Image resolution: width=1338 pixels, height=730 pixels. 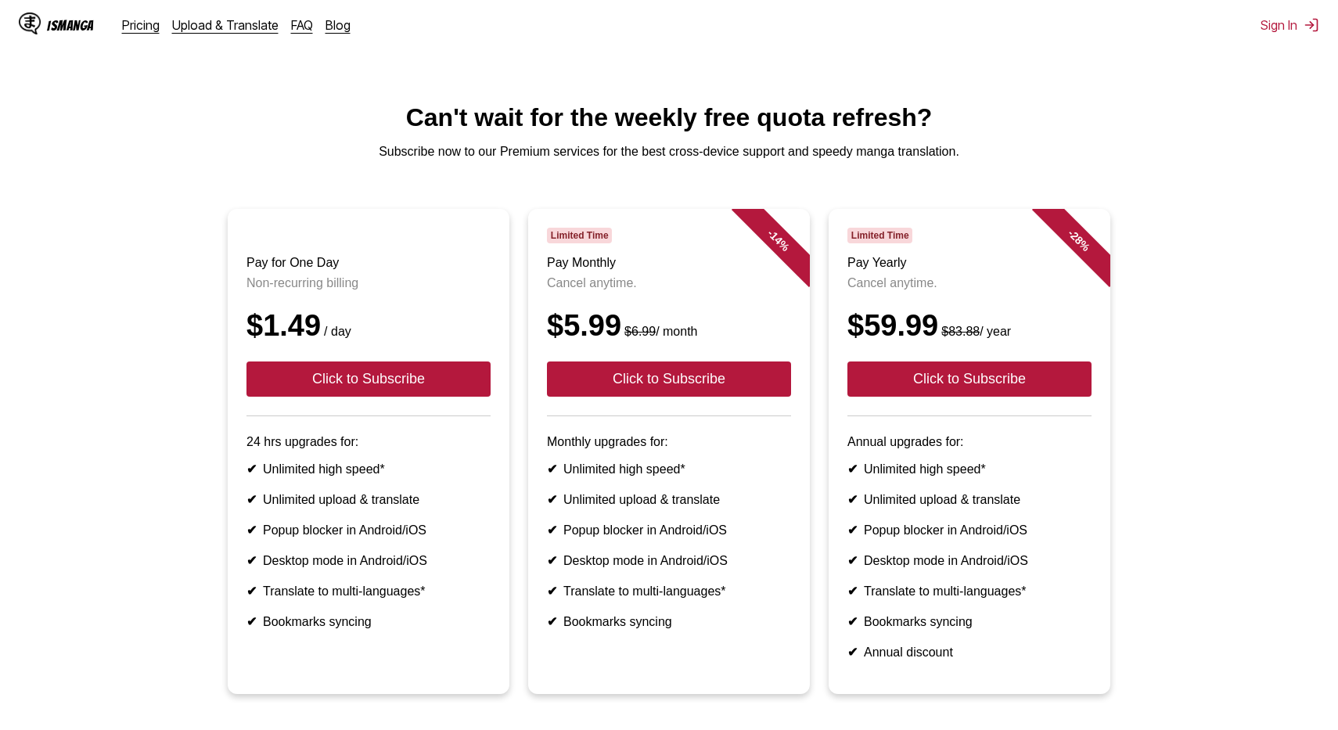 I want to click on a: Blog, so click(x=338, y=25).